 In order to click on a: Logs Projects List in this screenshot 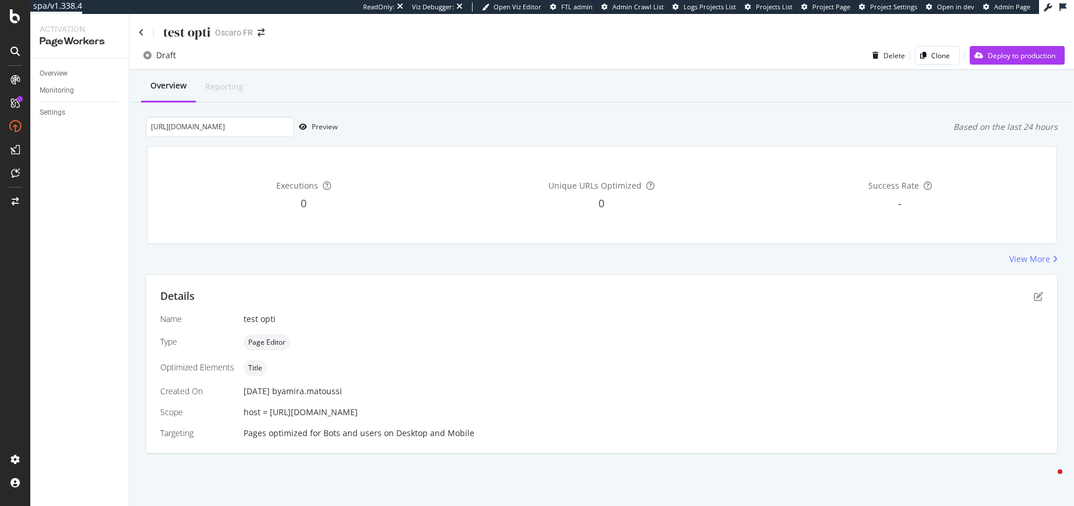, I will do `click(704, 7)`.